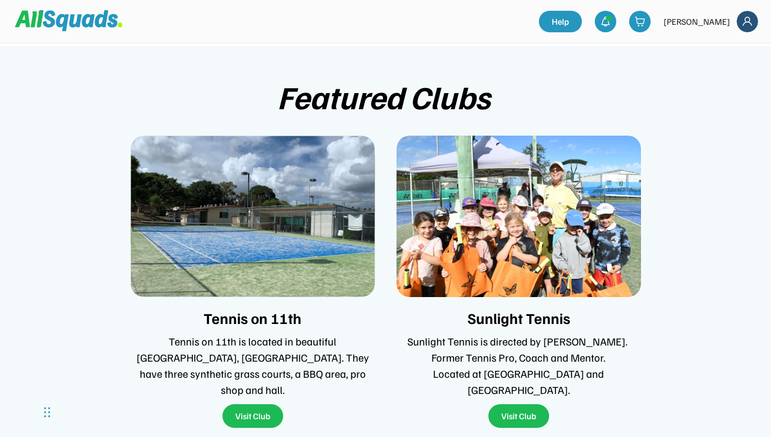 This screenshot has height=437, width=771. What do you see at coordinates (519, 216) in the screenshot?
I see `img: sunlight_tennis_profile_picture-min.jpeg` at bounding box center [519, 216].